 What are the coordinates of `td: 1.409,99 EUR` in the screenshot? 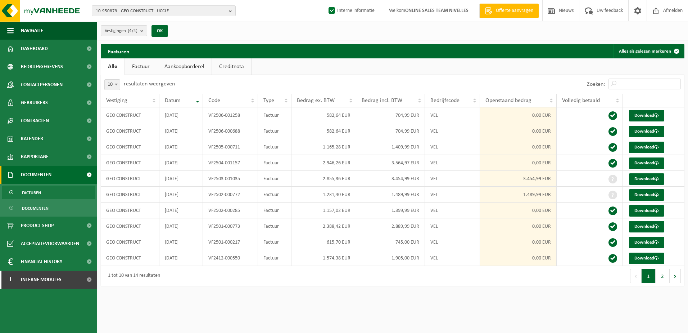 It's located at (391, 147).